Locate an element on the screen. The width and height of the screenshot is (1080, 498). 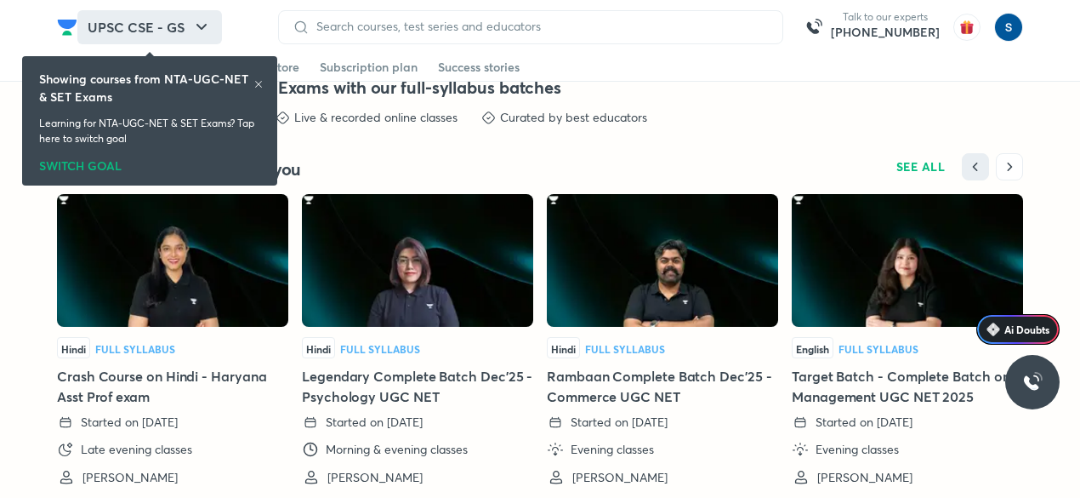
p: Late evening classes is located at coordinates (136, 449).